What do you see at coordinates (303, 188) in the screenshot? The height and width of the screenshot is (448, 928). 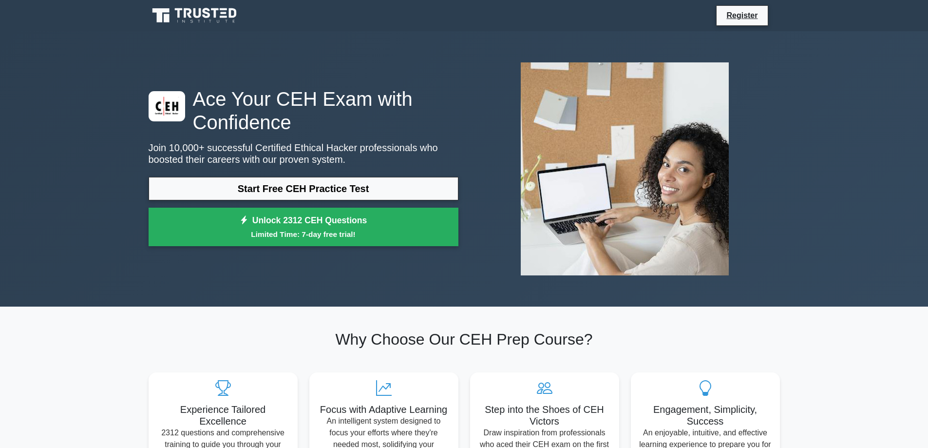 I see `a: Start Free CEH Practice Test` at bounding box center [303, 188].